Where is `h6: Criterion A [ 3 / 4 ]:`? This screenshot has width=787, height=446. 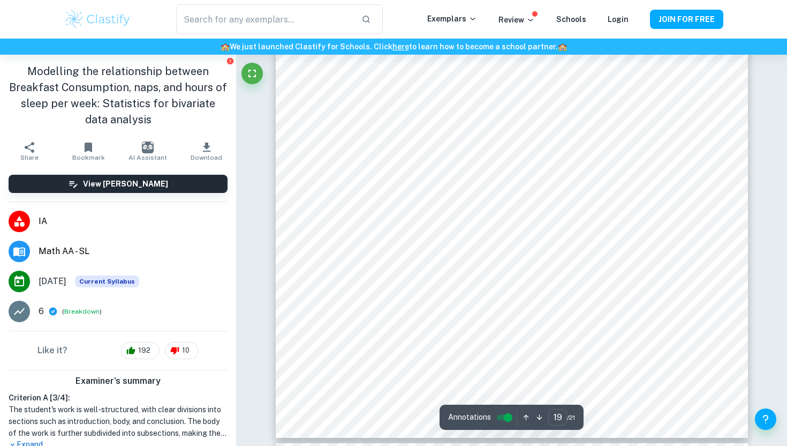
h6: Criterion A [ 3 / 4 ]: is located at coordinates (118, 397).